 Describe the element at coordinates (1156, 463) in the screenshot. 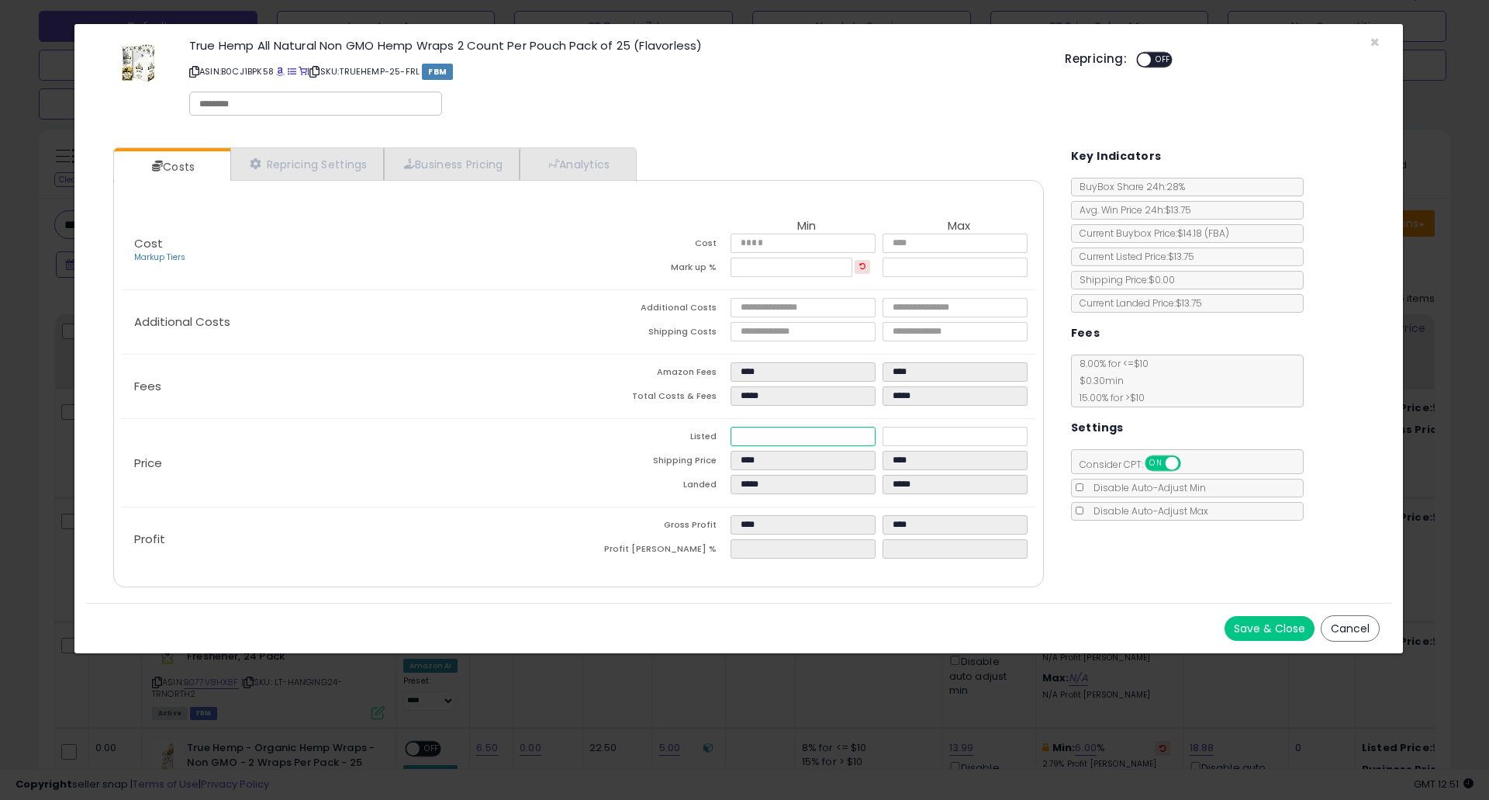

I see `span: ON` at that location.